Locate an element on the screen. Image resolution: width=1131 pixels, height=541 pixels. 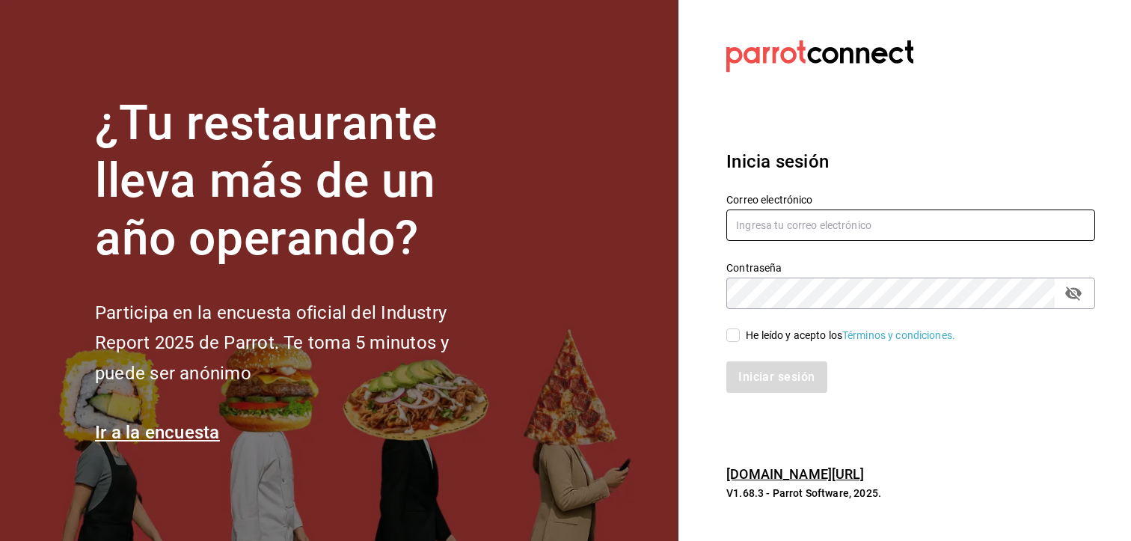
h2: Participa en la encuesta oficial del Industry Report 2025 de Parrot. Te toma 5 minutos y puede se... is located at coordinates (297, 343).